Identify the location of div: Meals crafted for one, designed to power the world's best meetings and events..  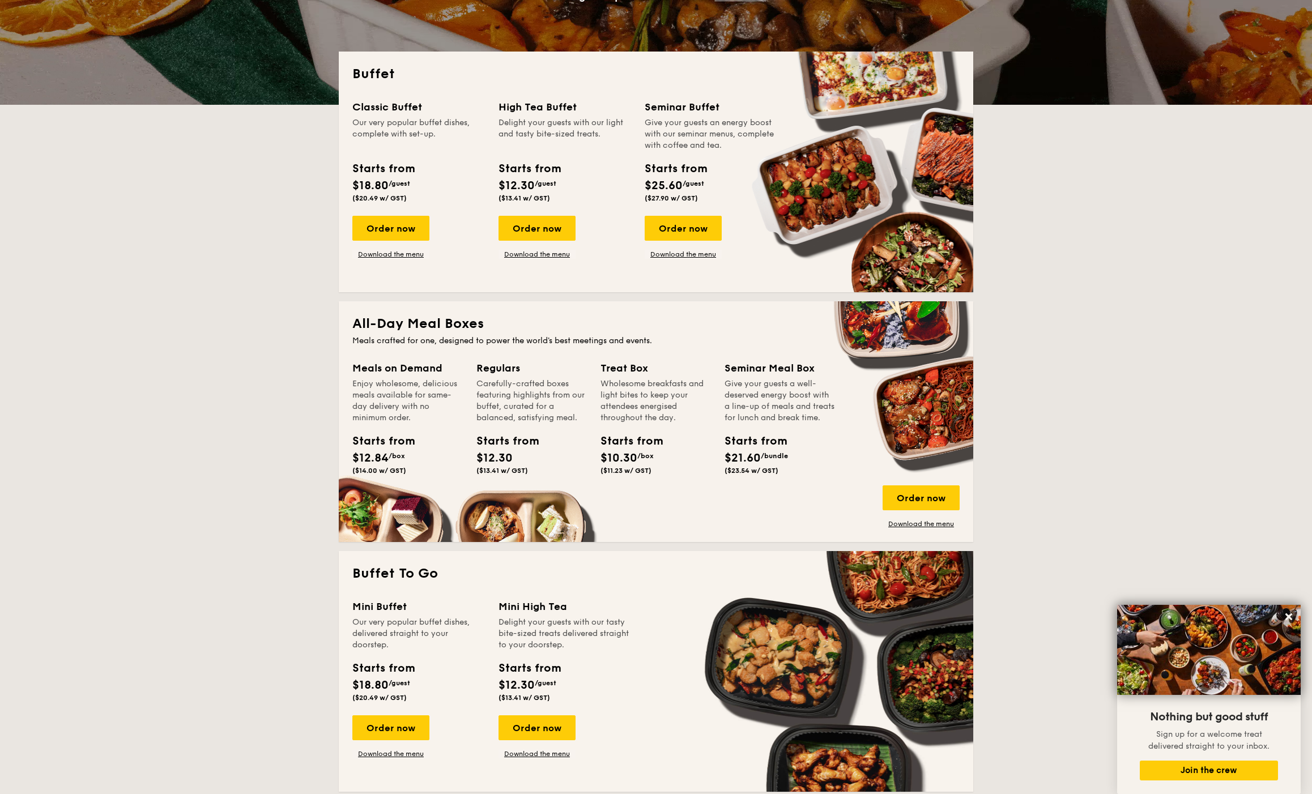
(656, 341).